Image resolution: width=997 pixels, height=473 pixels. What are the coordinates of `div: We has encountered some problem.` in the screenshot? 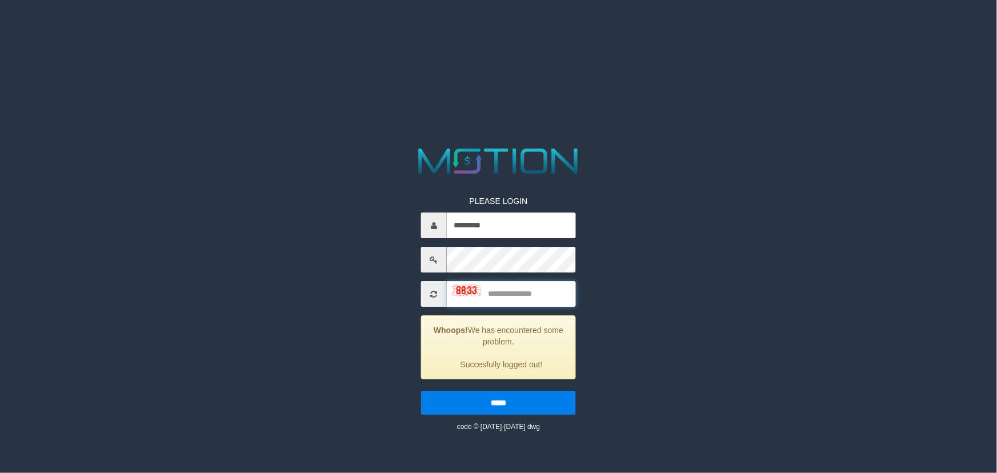 It's located at (498, 347).